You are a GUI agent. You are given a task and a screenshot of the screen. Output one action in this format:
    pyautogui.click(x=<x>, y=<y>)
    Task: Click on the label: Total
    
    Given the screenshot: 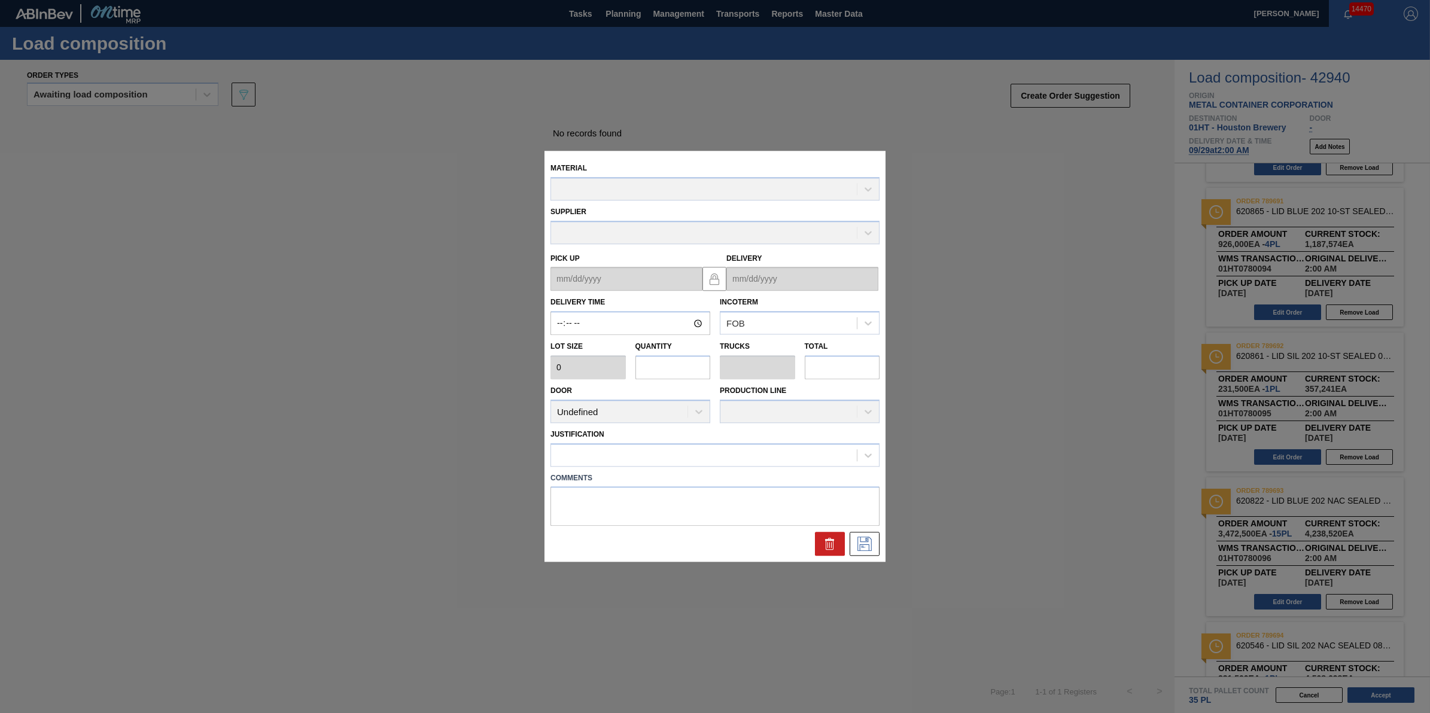 What is the action you would take?
    pyautogui.click(x=816, y=347)
    